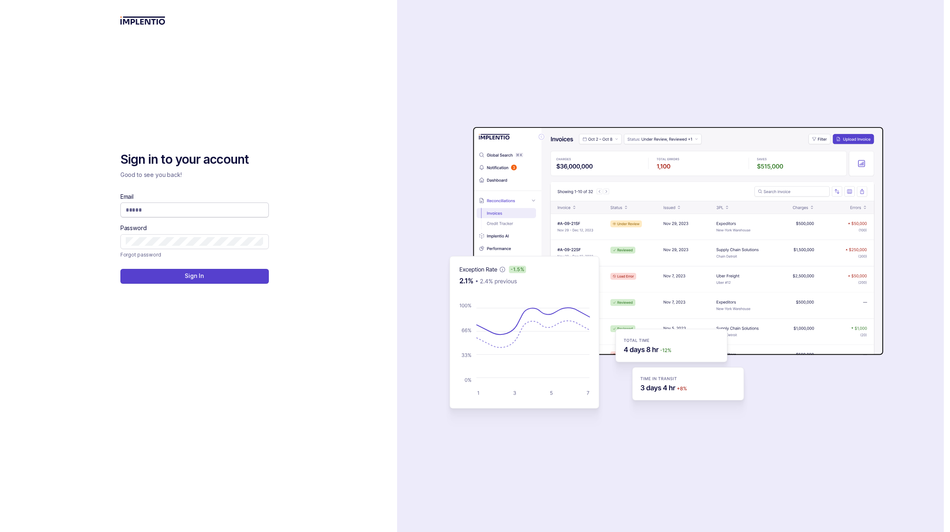  Describe the element at coordinates (127, 197) in the screenshot. I see `label: Email` at that location.